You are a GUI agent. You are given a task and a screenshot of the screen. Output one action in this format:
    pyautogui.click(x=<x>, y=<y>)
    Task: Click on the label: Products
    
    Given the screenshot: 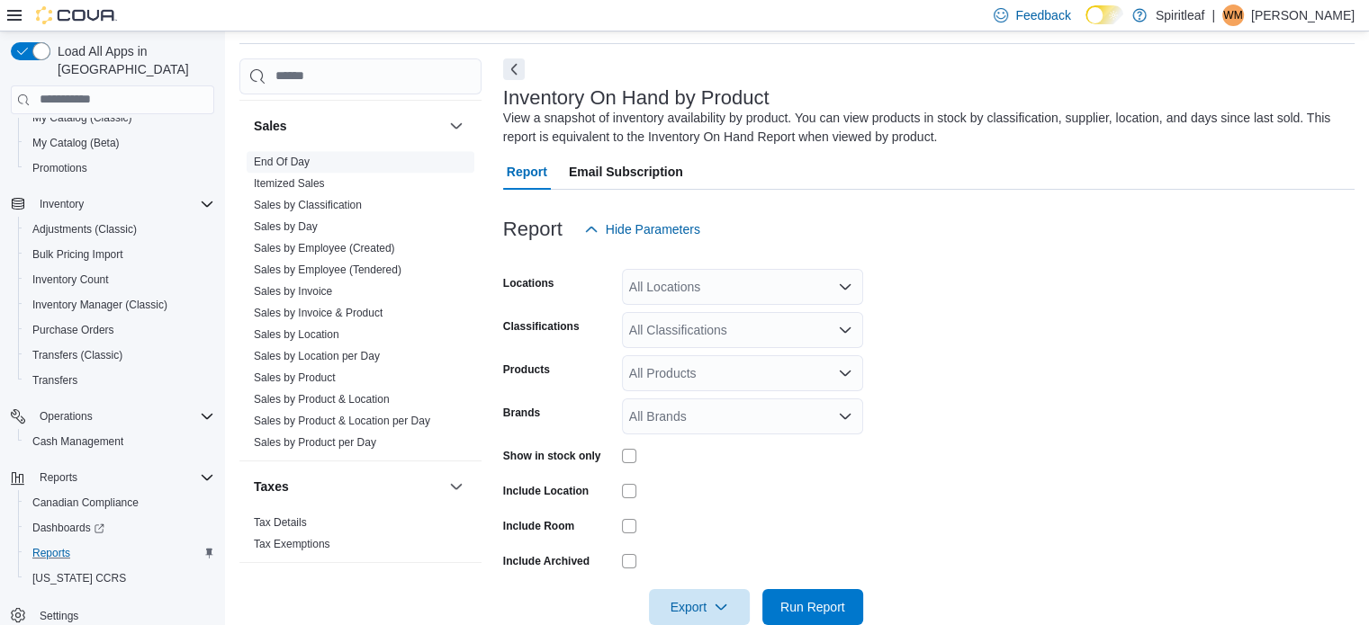 What is the action you would take?
    pyautogui.click(x=526, y=370)
    